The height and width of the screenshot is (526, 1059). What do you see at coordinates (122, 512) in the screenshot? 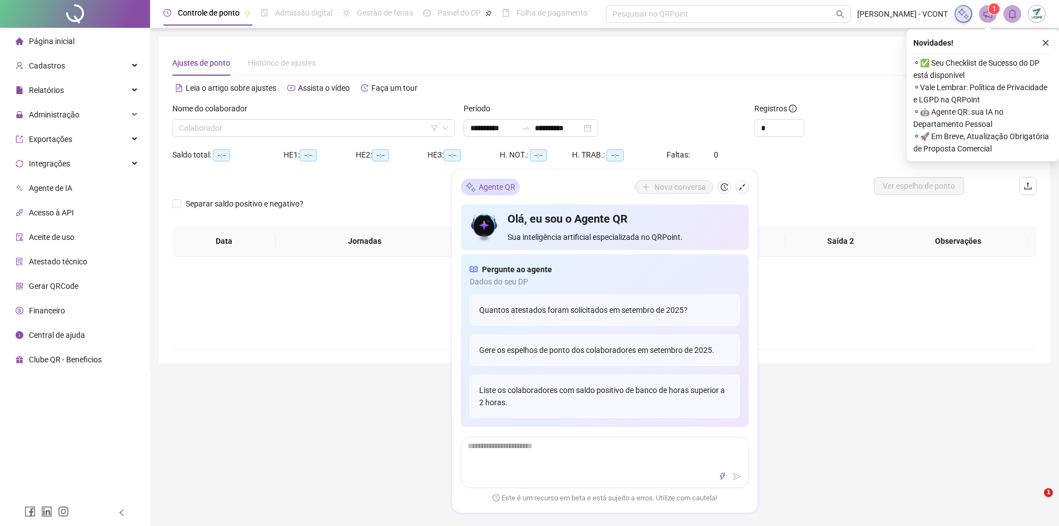
I see `span: left` at bounding box center [122, 512].